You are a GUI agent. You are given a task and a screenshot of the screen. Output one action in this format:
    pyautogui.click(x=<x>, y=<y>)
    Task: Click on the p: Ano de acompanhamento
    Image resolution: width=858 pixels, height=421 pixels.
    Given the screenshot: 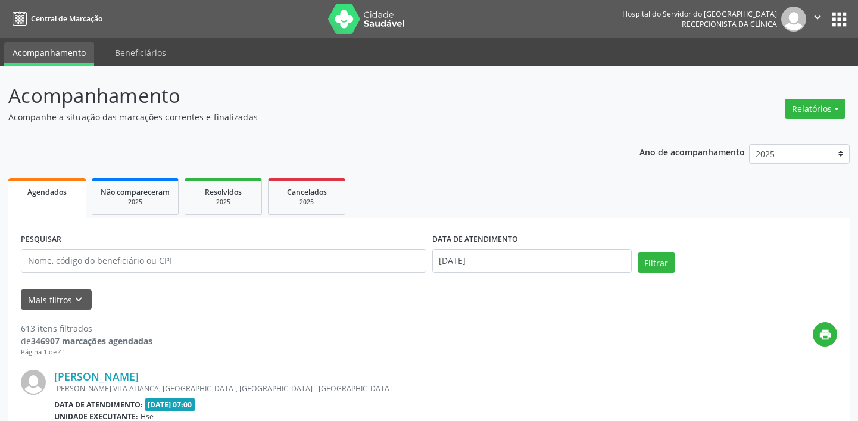 What is the action you would take?
    pyautogui.click(x=692, y=151)
    